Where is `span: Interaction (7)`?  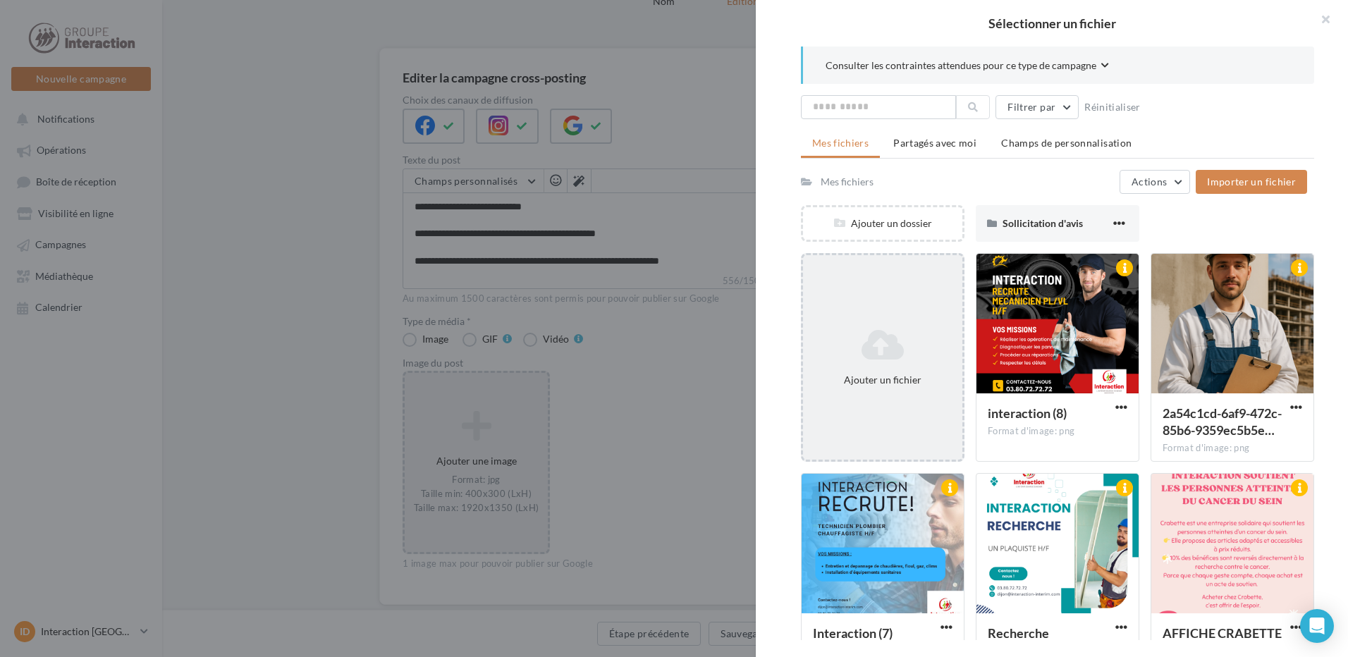 span: Interaction (7) is located at coordinates (853, 633).